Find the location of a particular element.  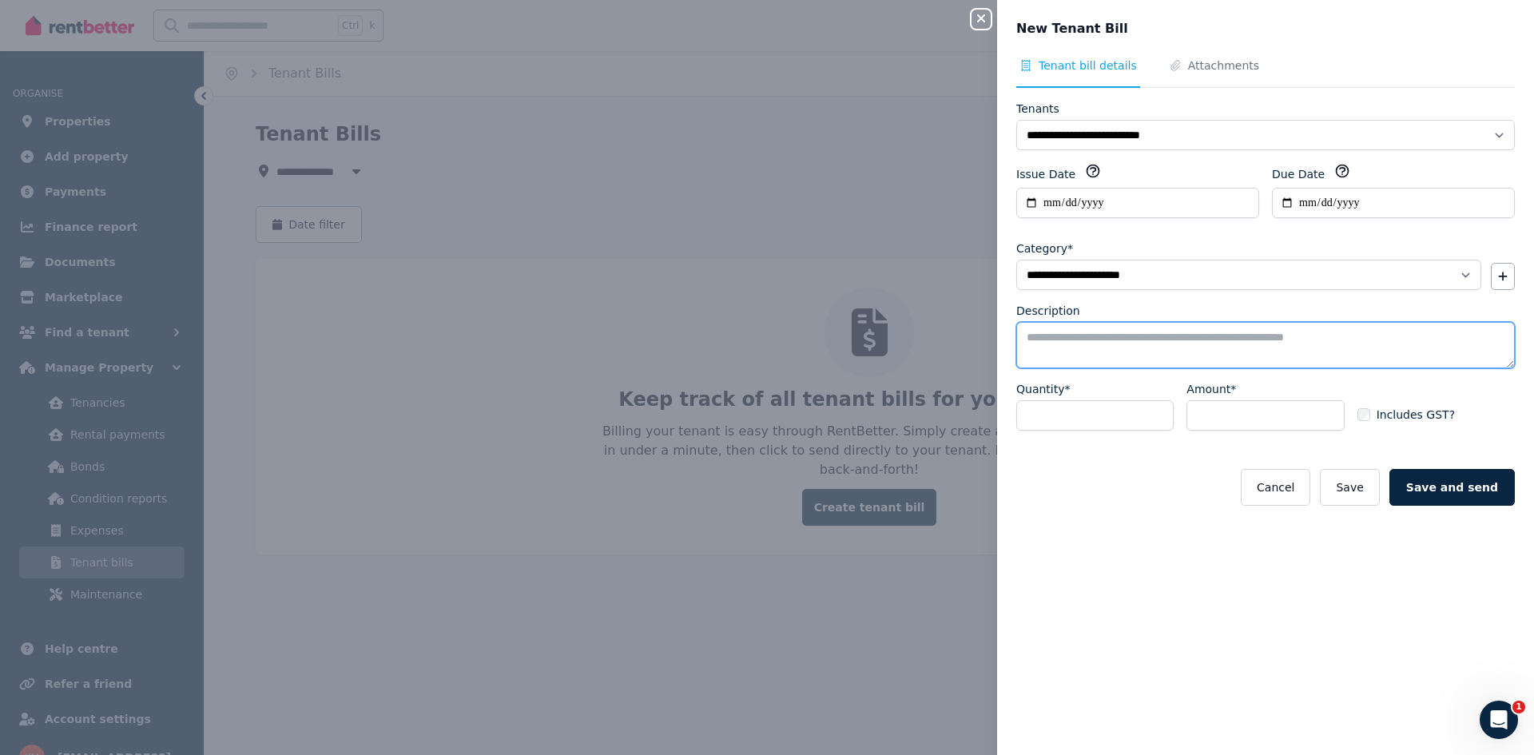

label: Amount* is located at coordinates (1211, 389).